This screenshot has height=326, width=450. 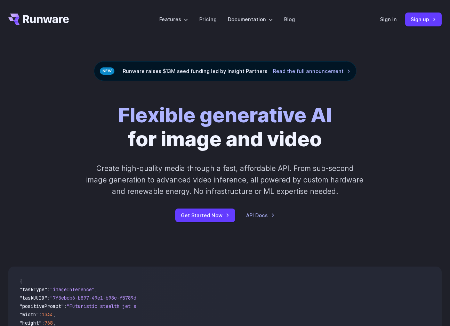 What do you see at coordinates (103, 298) in the screenshot?
I see `span: "7f3ebcb6-b897-49e1-b98c-f5789d2d40d7"` at bounding box center [103, 298].